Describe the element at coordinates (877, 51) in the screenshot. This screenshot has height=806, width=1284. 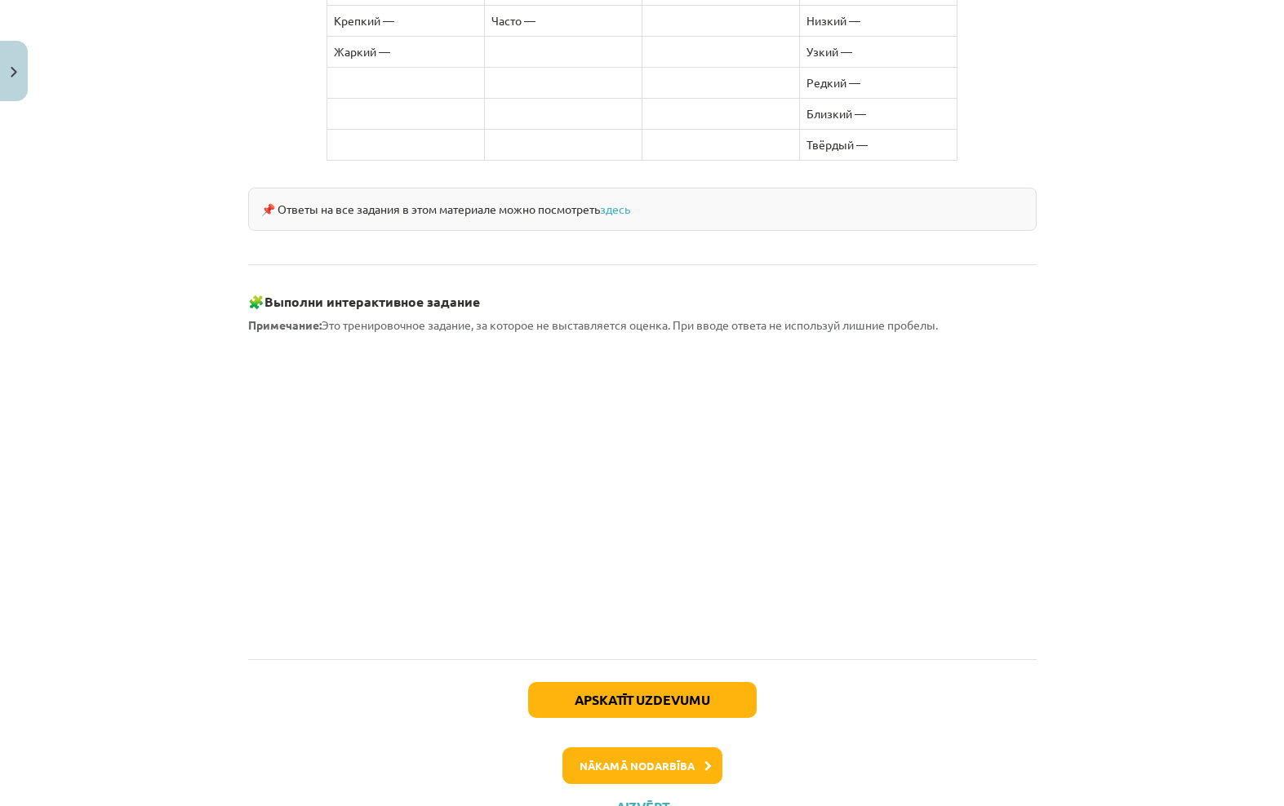
I see `td: Узкий —` at that location.